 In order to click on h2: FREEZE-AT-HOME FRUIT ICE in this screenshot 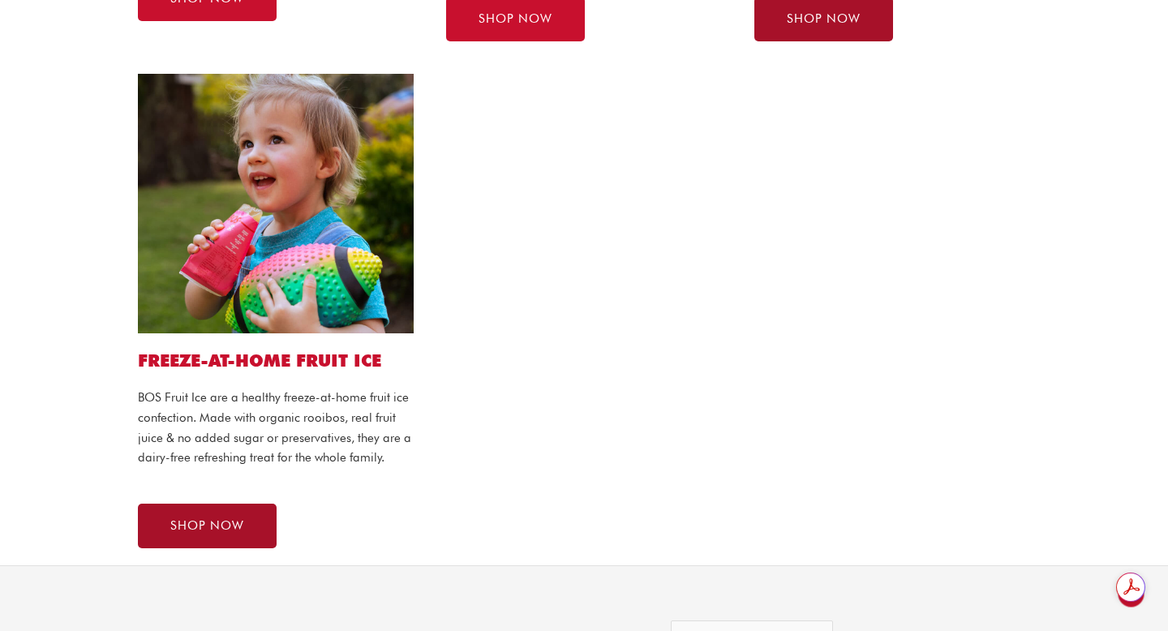, I will do `click(276, 360)`.